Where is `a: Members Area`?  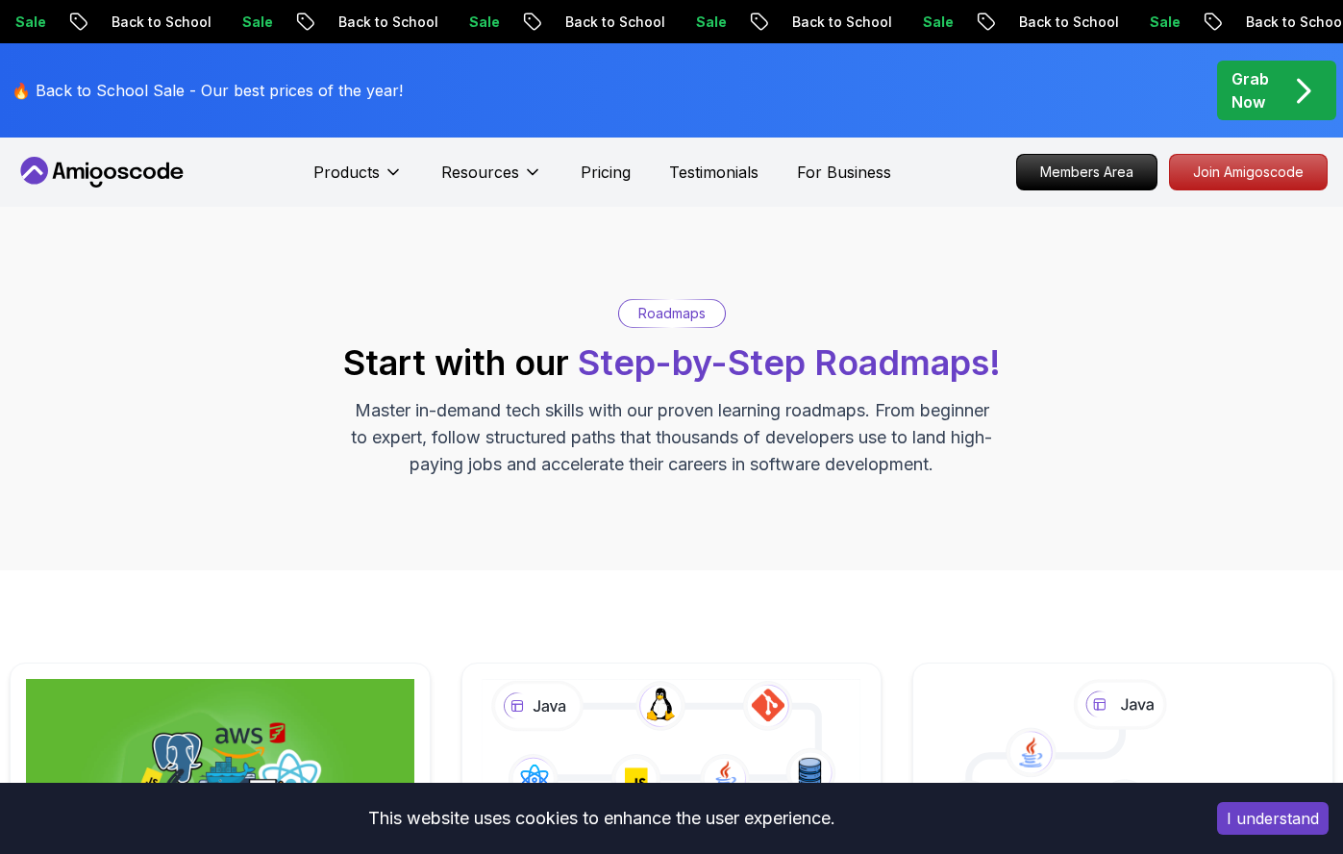
a: Members Area is located at coordinates (1087, 172).